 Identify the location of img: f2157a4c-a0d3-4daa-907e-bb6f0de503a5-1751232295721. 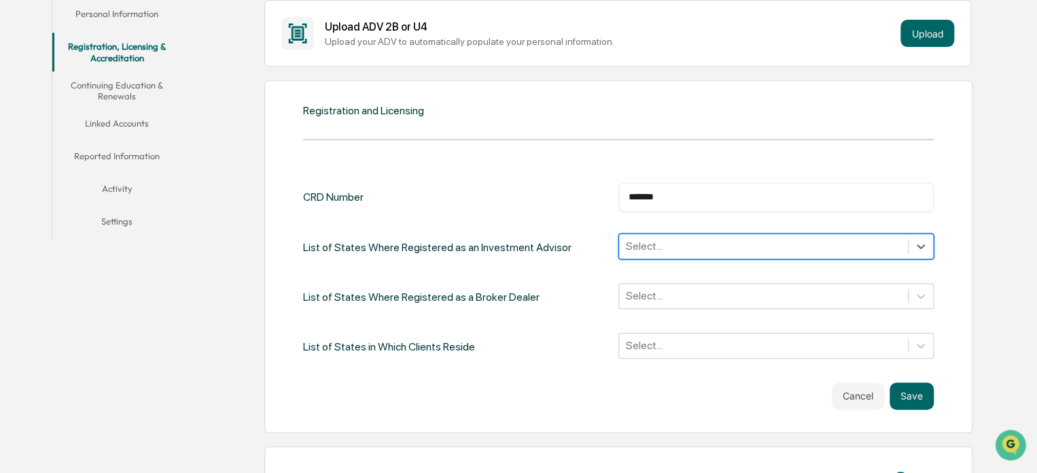
(17, 17).